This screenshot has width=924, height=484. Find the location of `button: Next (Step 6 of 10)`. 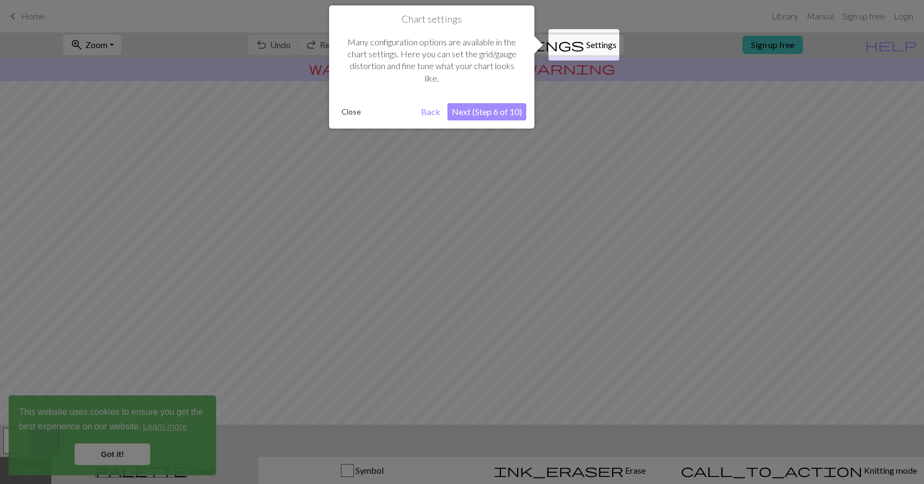

button: Next (Step 6 of 10) is located at coordinates (487, 112).